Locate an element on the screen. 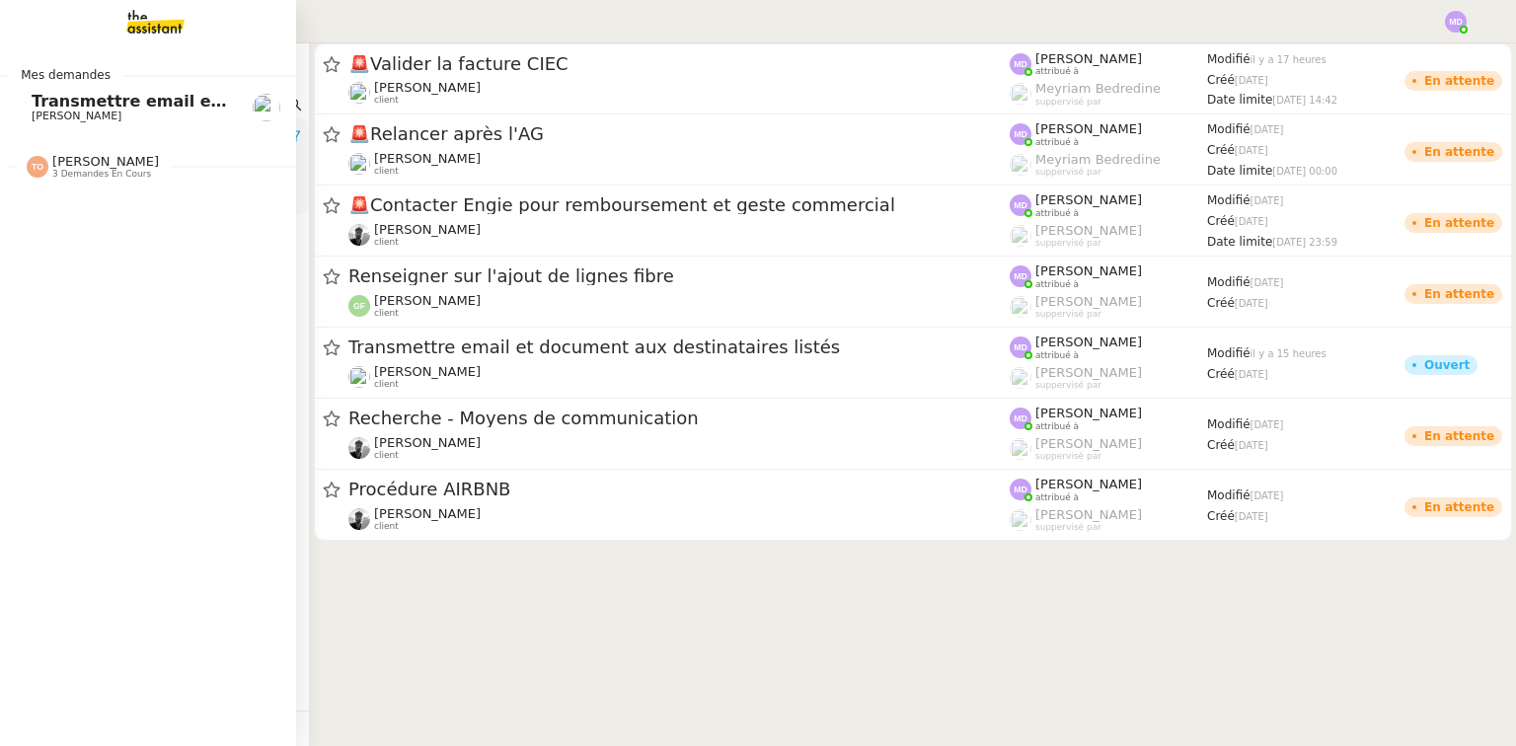  span: Transmettre email et document aux destinataires listés is located at coordinates (679, 347).